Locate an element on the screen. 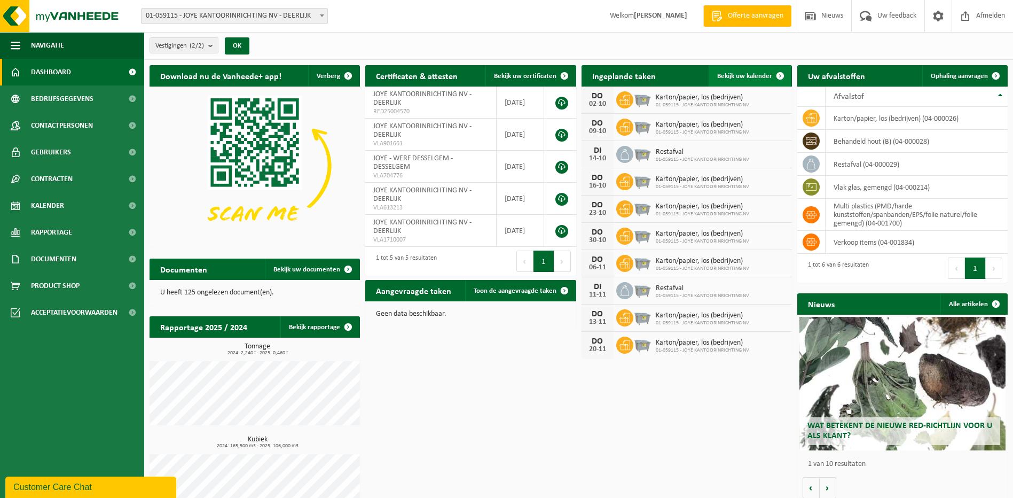  span: Bekijk uw kalender is located at coordinates (745, 76).